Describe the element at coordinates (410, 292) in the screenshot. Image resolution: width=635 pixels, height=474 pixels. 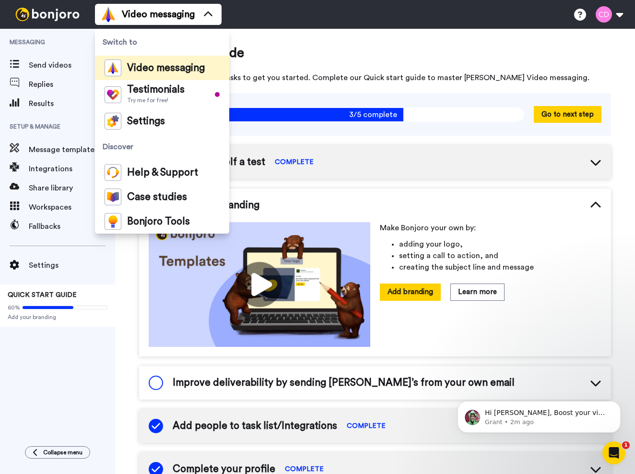
I see `a: Add branding` at that location.